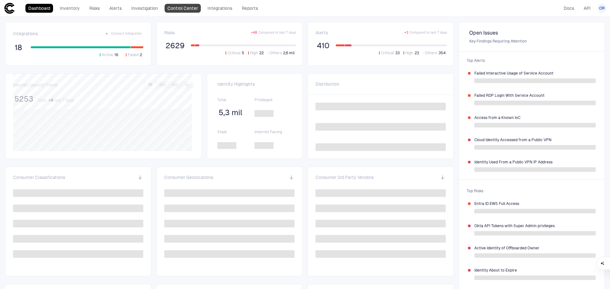 The height and width of the screenshot is (289, 610). Describe the element at coordinates (169, 33) in the screenshot. I see `span: Risks` at that location.